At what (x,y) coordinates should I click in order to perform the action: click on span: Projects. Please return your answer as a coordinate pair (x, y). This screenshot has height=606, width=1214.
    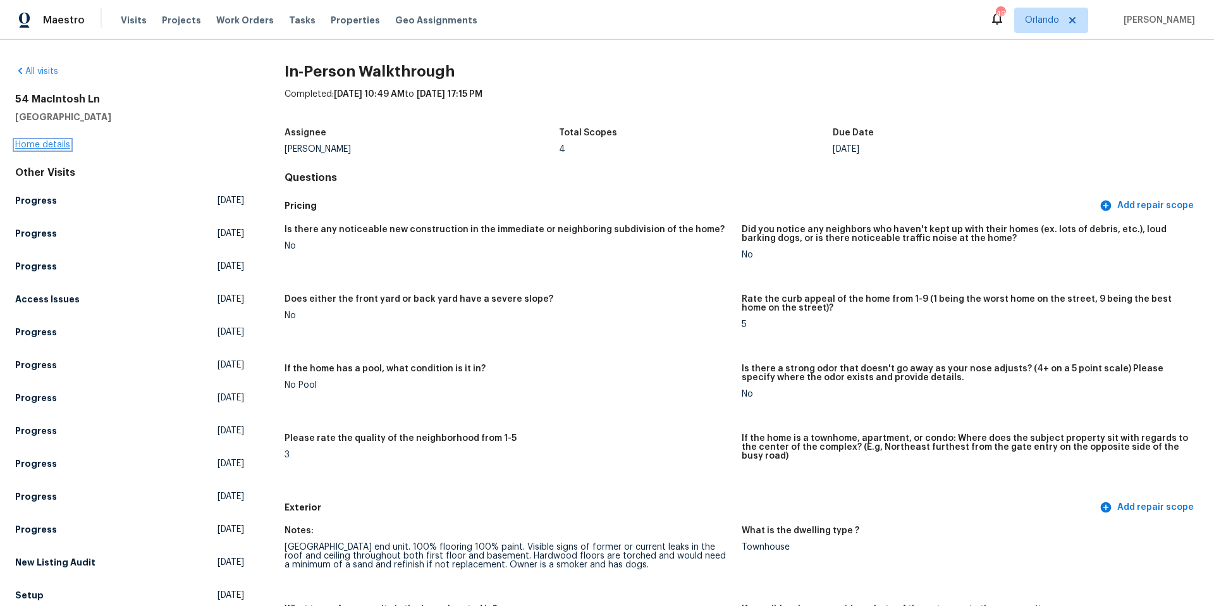
    Looking at the image, I should click on (182, 20).